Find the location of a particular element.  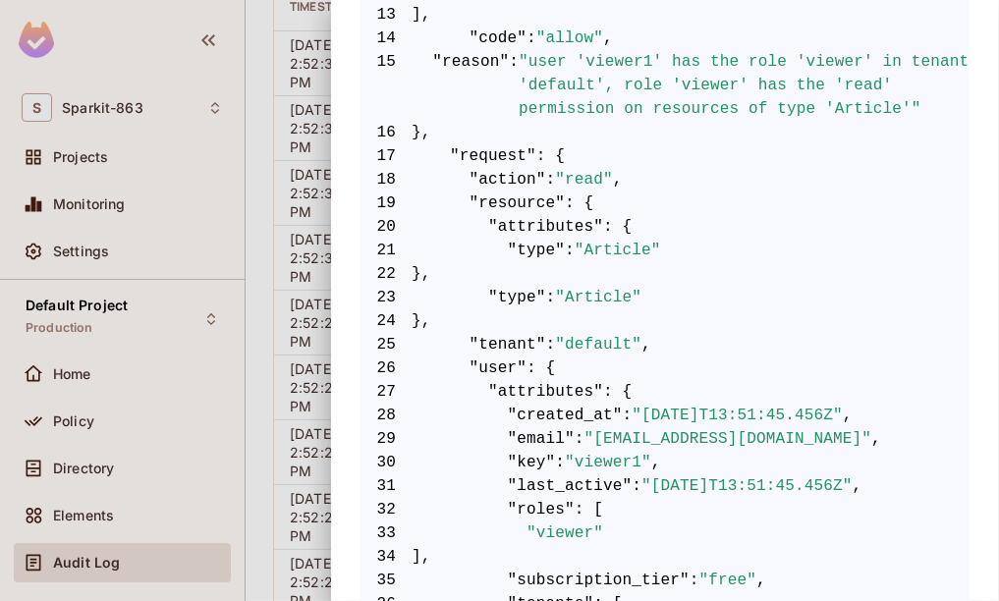

span: "read" is located at coordinates (583, 180).